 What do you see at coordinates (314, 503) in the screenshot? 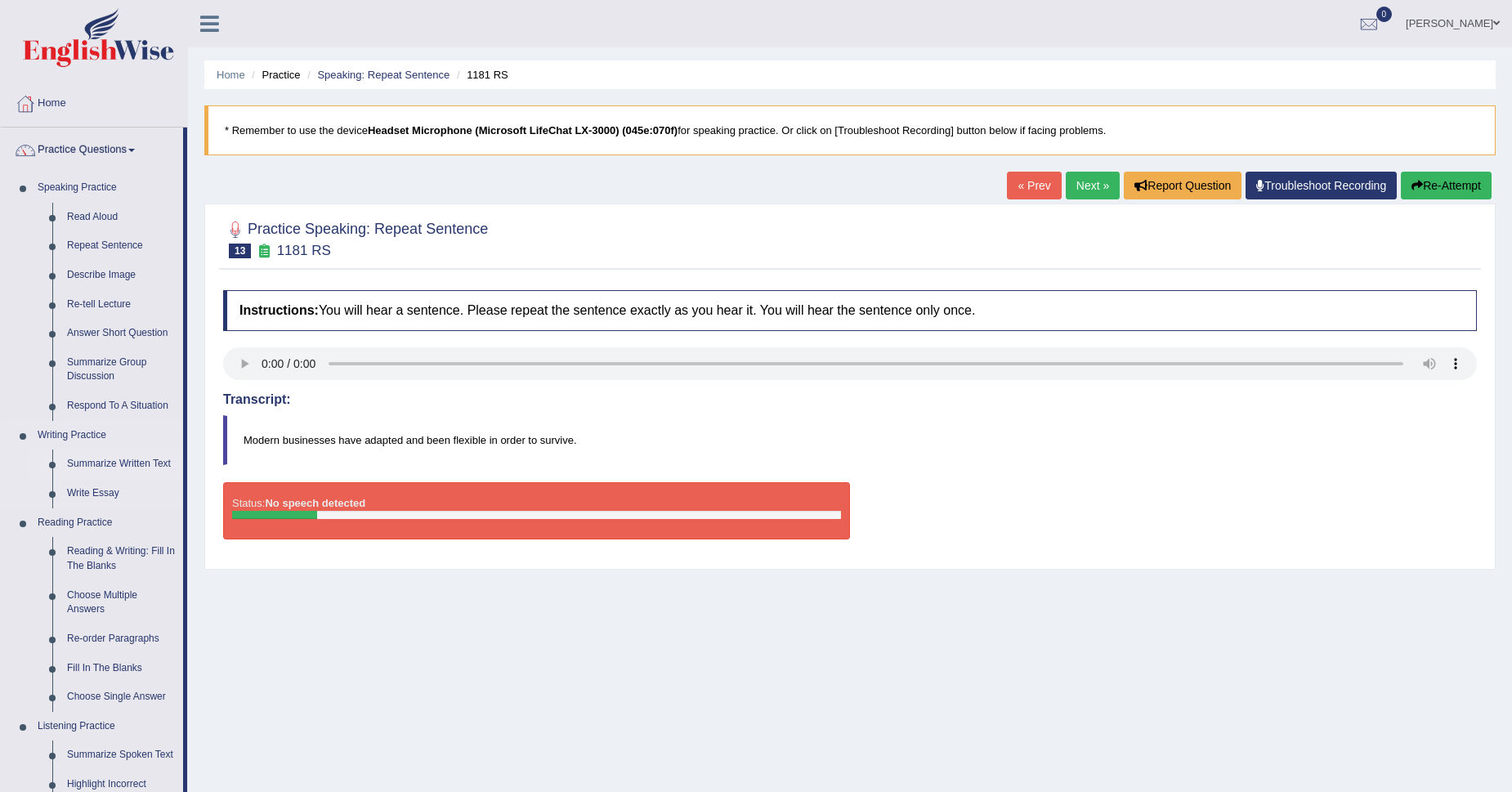
I see `strong: No speech detected` at bounding box center [314, 503].